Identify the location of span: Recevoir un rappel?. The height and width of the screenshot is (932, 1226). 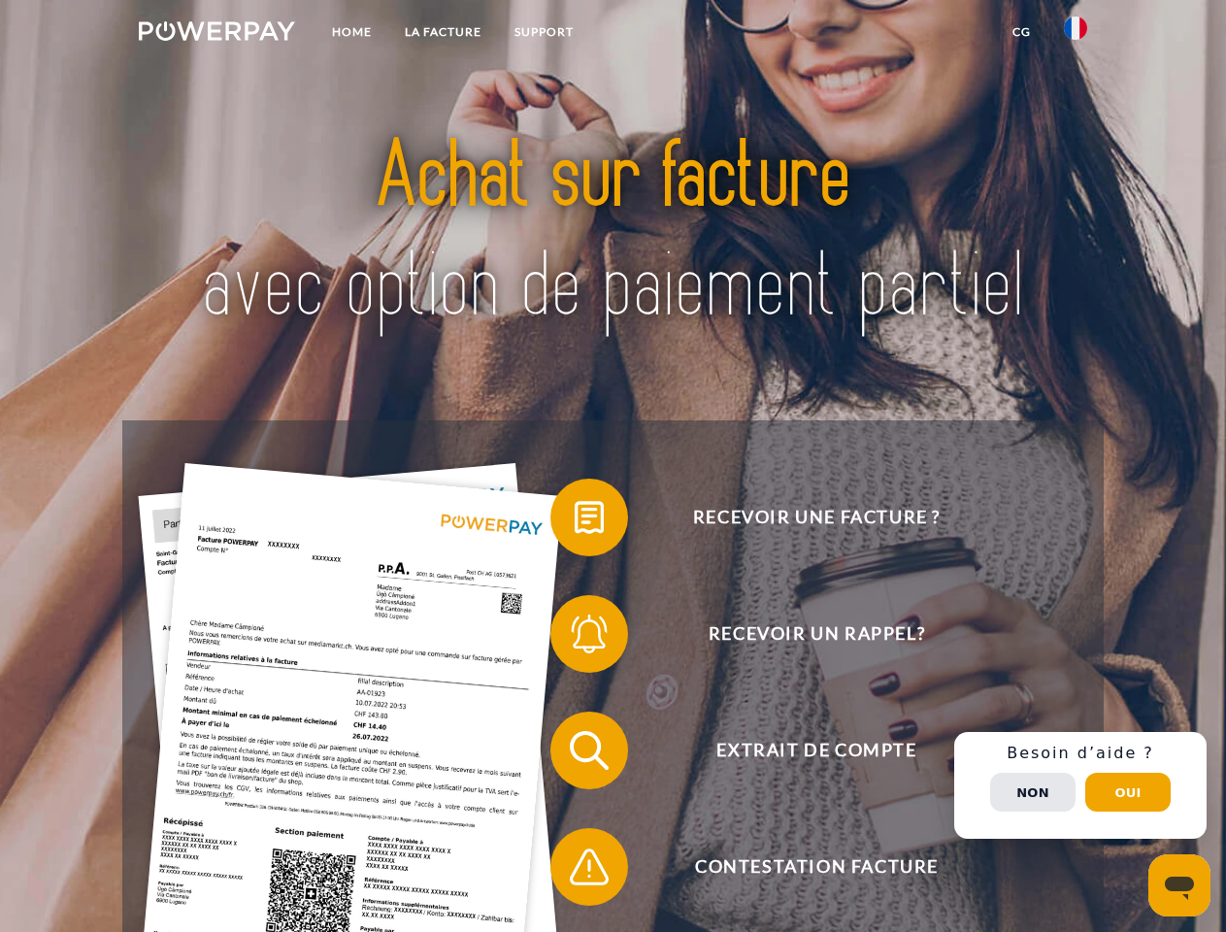
(816, 634).